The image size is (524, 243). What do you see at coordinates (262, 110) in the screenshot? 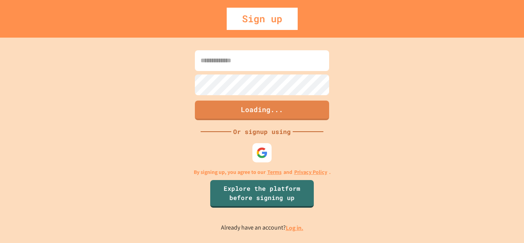
I see `button: Loading...` at bounding box center [262, 110].